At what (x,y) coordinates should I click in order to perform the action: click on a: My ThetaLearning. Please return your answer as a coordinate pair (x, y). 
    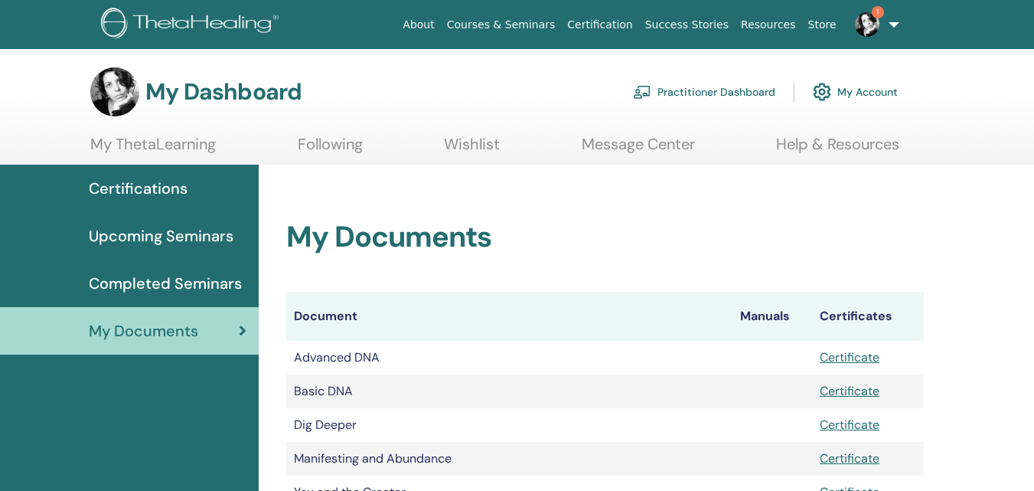
    Looking at the image, I should click on (153, 149).